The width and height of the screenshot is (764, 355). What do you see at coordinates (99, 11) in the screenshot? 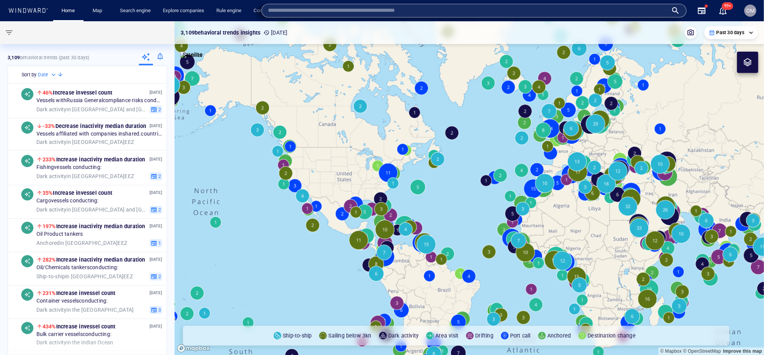
I see `a: Map` at bounding box center [99, 11].